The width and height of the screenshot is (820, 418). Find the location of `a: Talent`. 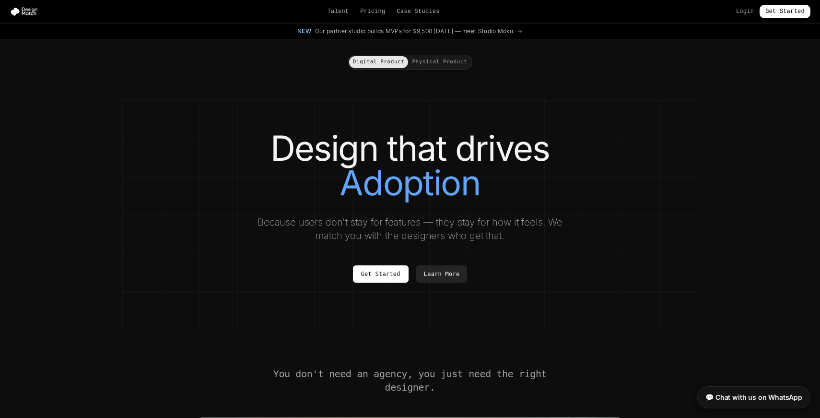

a: Talent is located at coordinates (338, 12).